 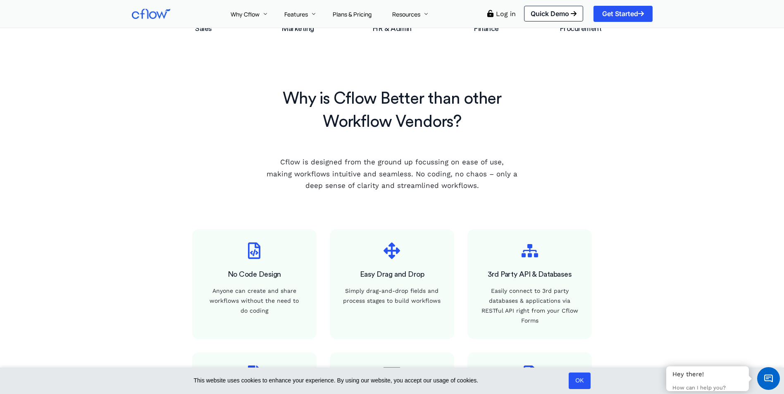 What do you see at coordinates (296, 14) in the screenshot?
I see `span: Features` at bounding box center [296, 14].